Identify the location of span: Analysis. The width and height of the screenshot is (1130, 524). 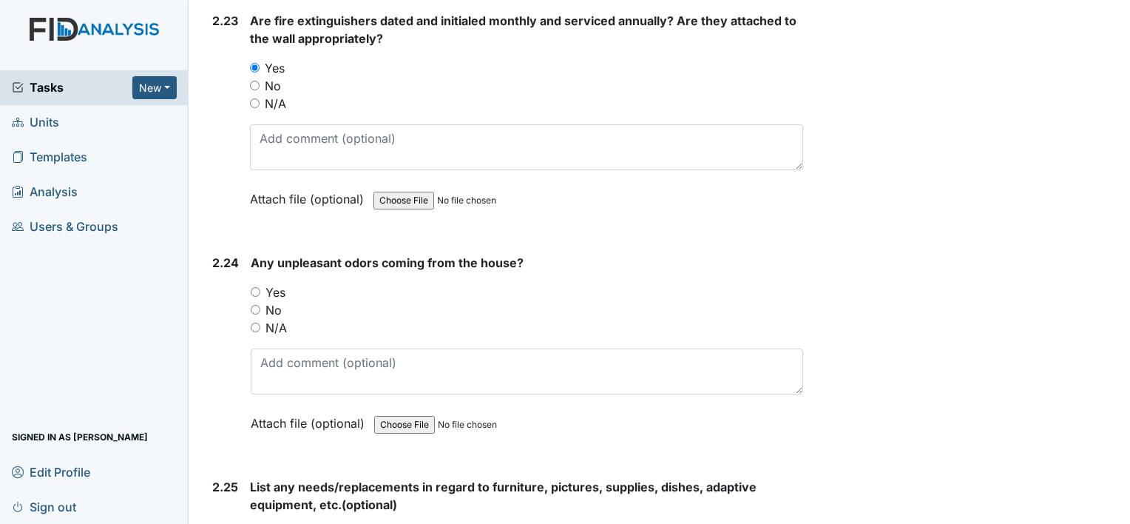
(44, 192).